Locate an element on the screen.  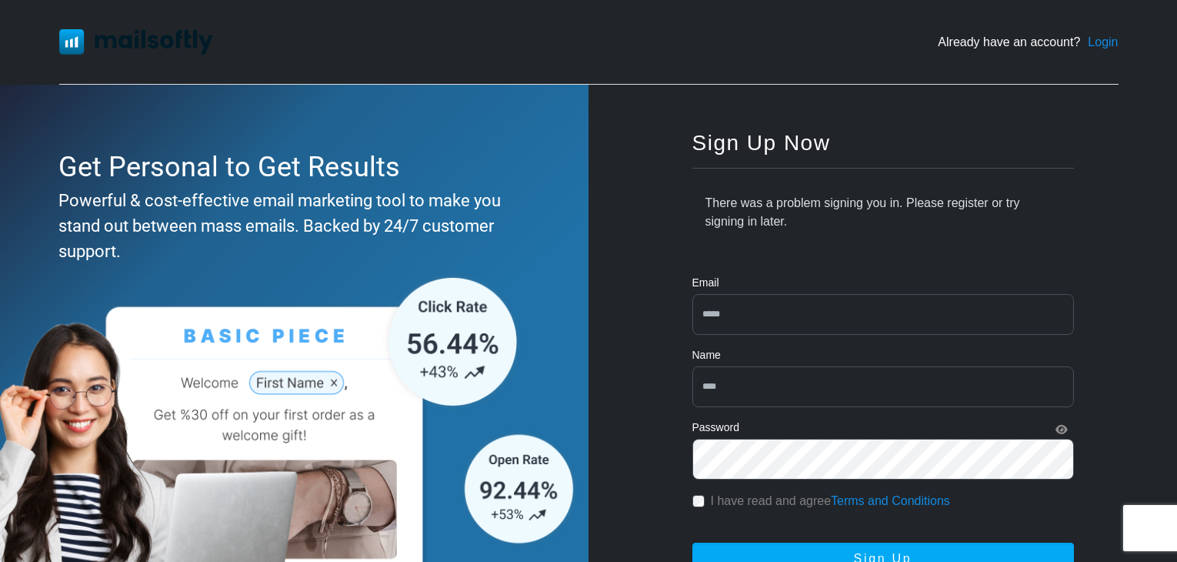
label: Password is located at coordinates (715, 427).